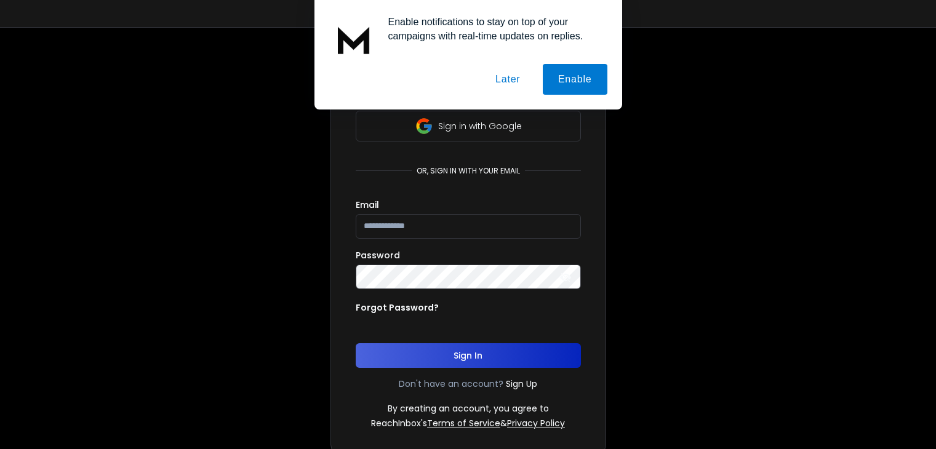  What do you see at coordinates (464, 424) in the screenshot?
I see `a: Terms of Service` at bounding box center [464, 424].